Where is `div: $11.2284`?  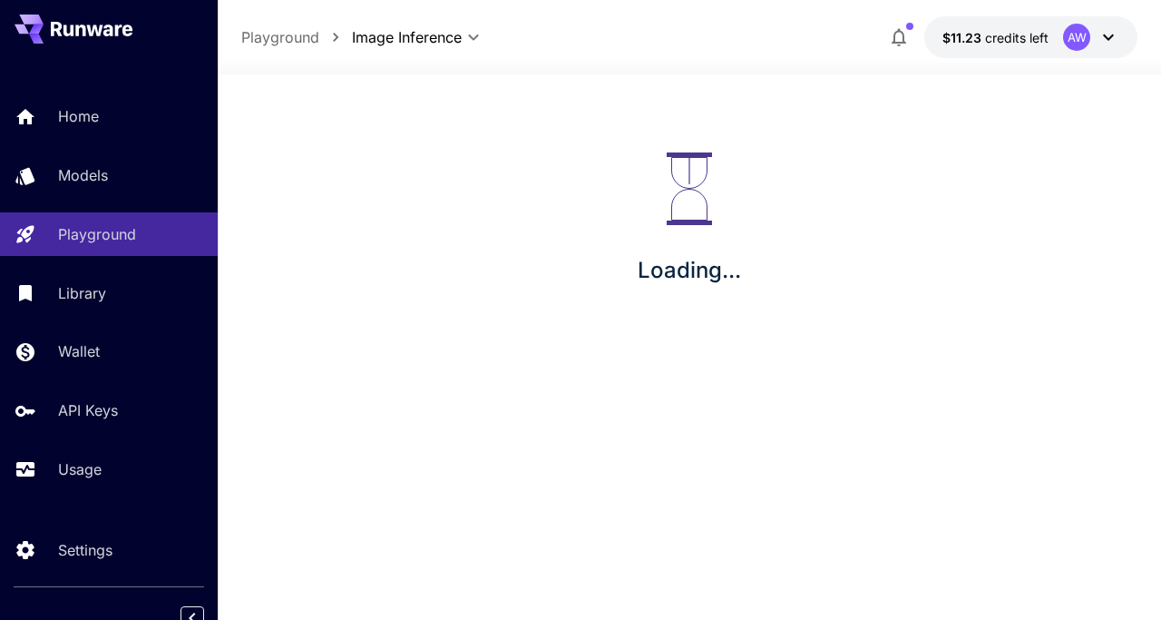 div: $11.2284 is located at coordinates (995, 37).